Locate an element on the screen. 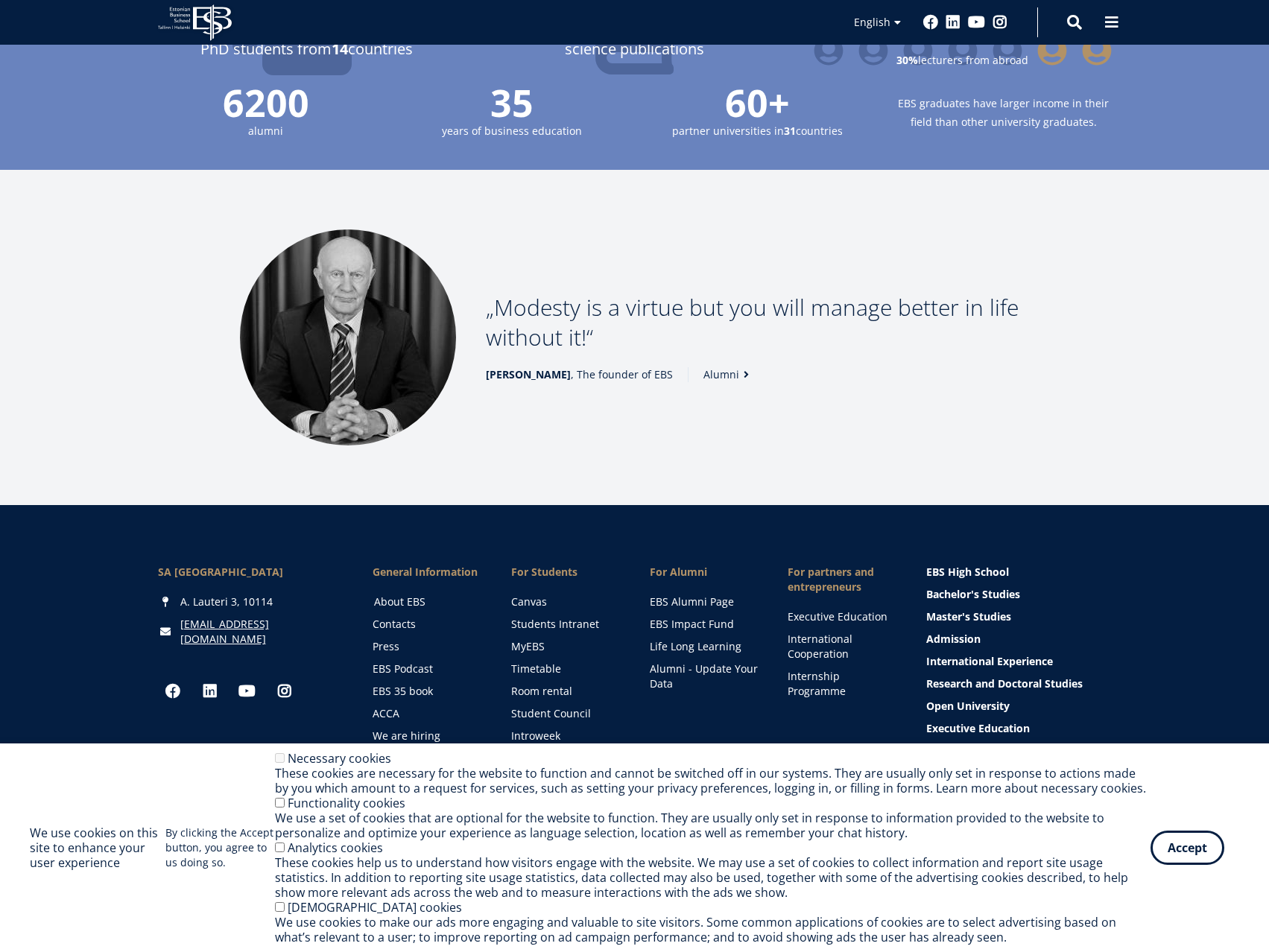 The height and width of the screenshot is (952, 1269). p: By clicking the Accept button, you agree to us doing so. is located at coordinates (220, 848).